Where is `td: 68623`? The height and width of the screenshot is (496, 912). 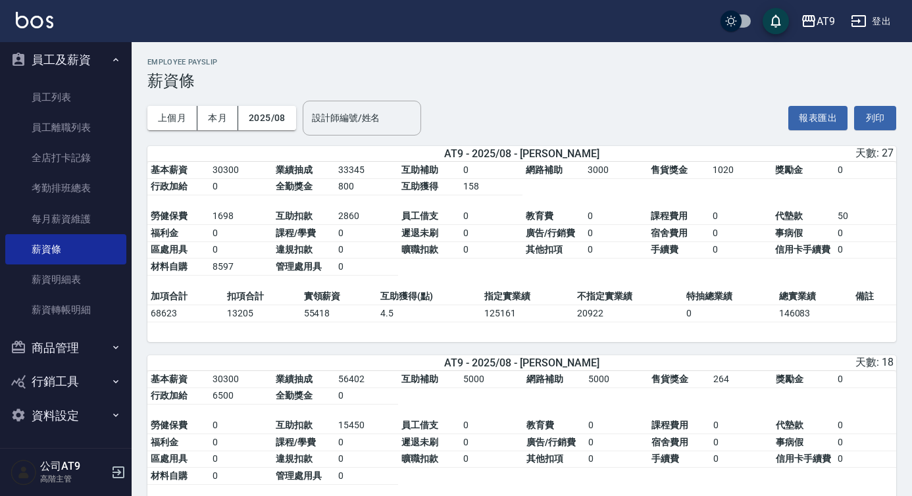
td: 68623 is located at coordinates (185, 313).